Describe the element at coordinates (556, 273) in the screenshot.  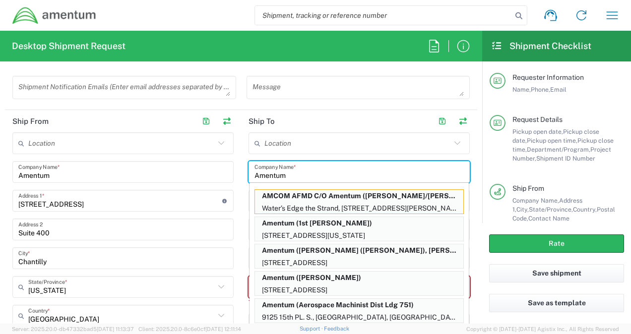
I see `button: Save shipment` at that location.